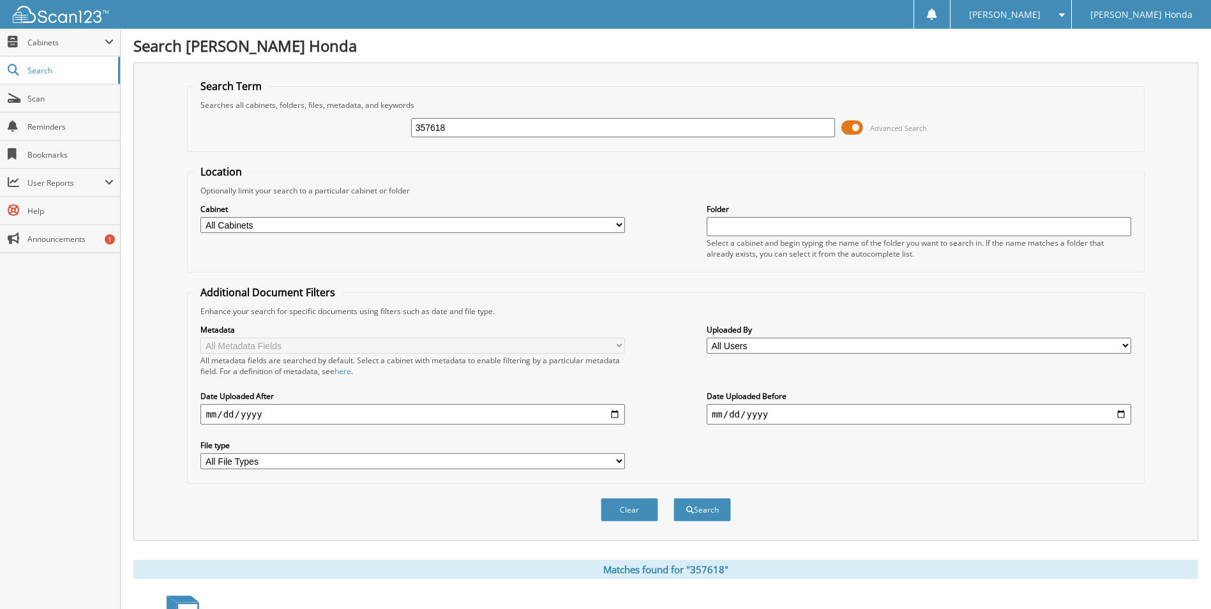 The height and width of the screenshot is (609, 1211). I want to click on button: Clear, so click(630, 510).